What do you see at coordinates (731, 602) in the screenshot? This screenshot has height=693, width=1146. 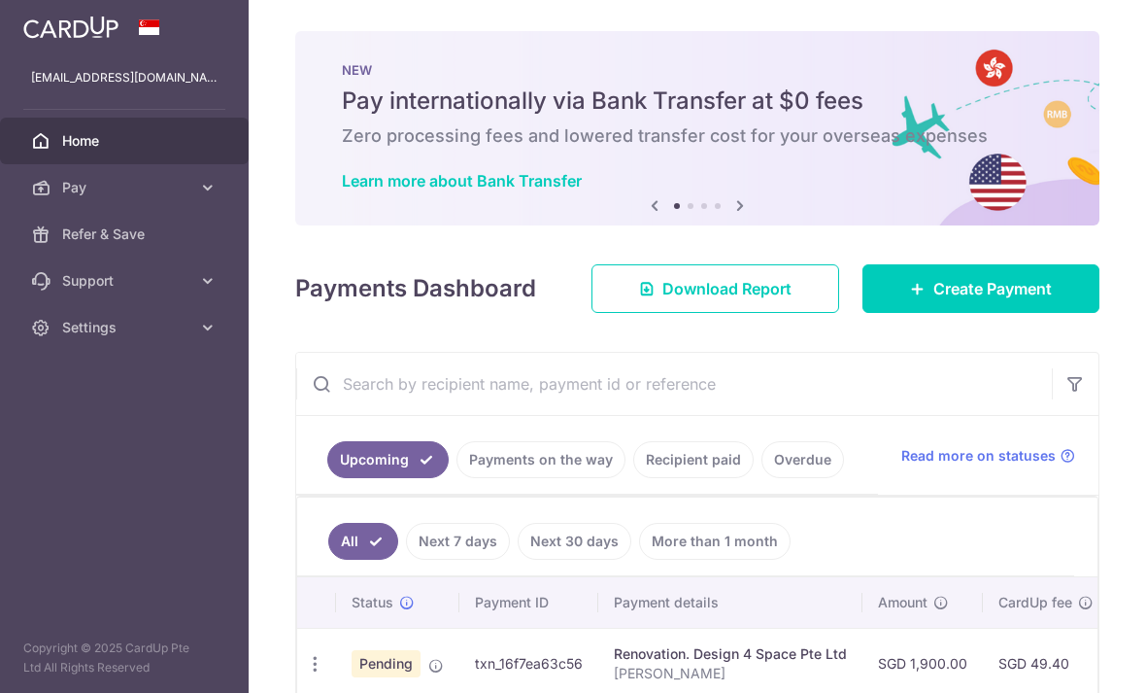 I see `th: Payment details` at bounding box center [731, 602].